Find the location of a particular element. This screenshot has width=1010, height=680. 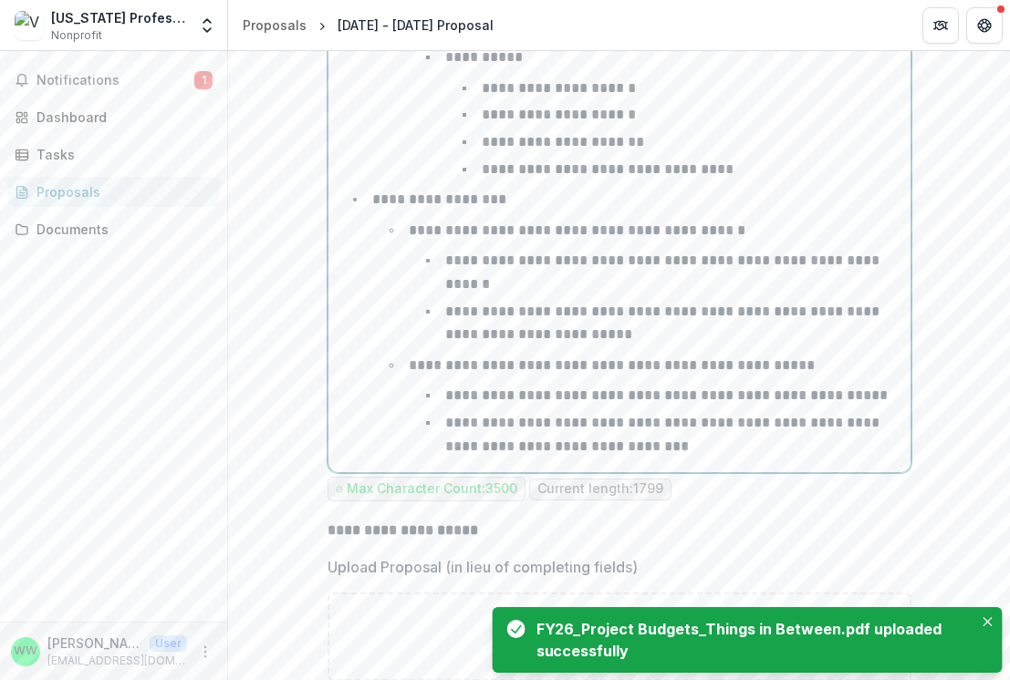

span: Notifications is located at coordinates (115, 80).